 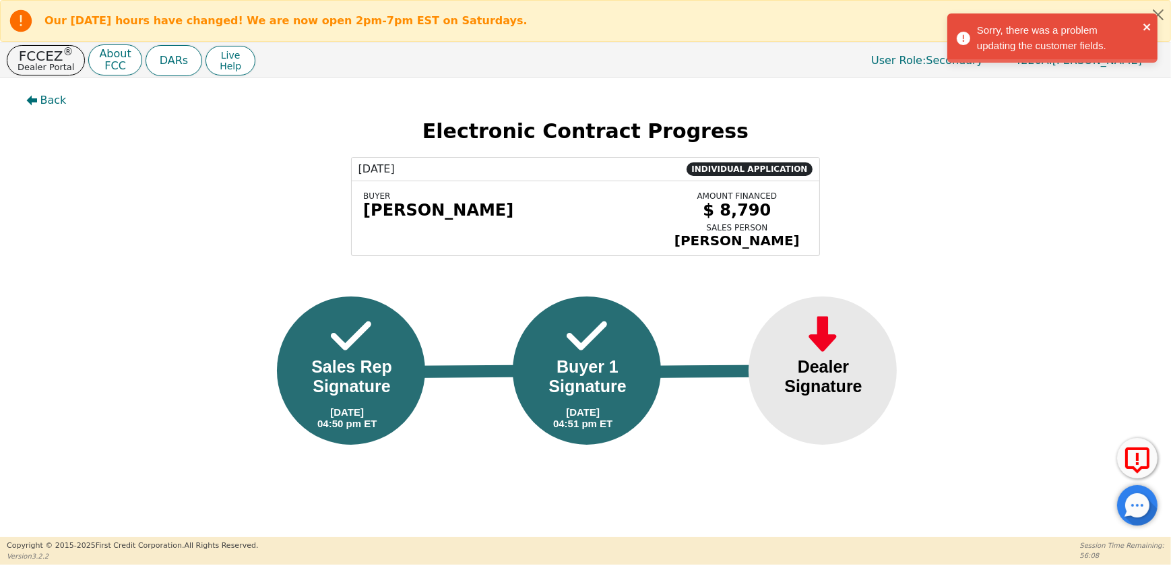 What do you see at coordinates (46, 56) in the screenshot?
I see `p: FCCEZ` at bounding box center [46, 56].